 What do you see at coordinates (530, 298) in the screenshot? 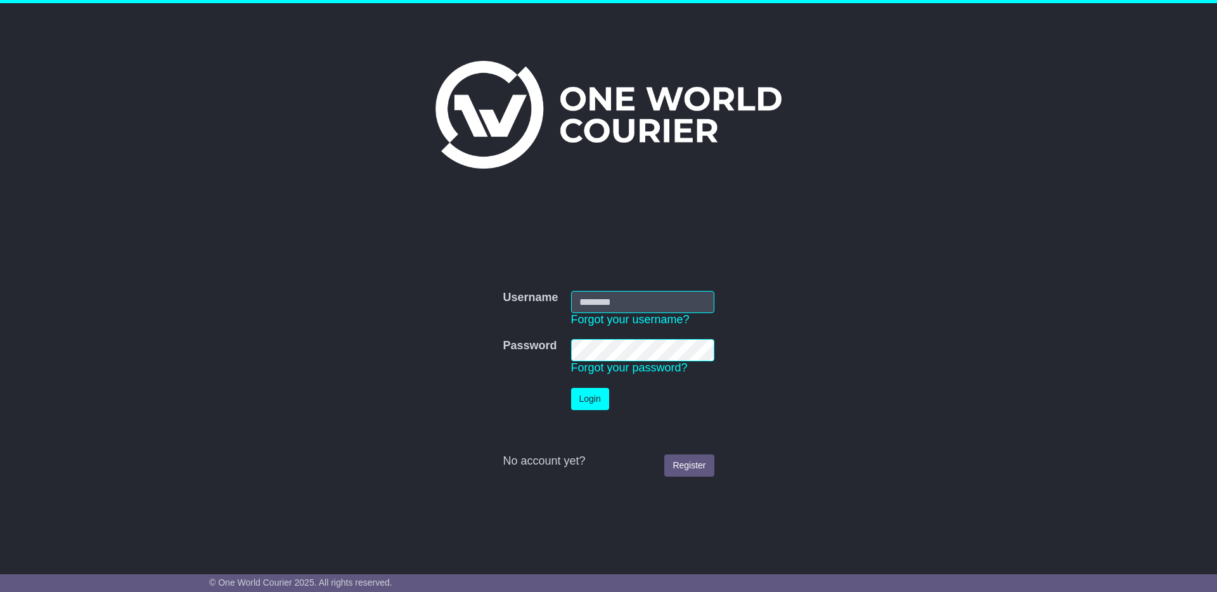
I see `label: Username` at bounding box center [530, 298].